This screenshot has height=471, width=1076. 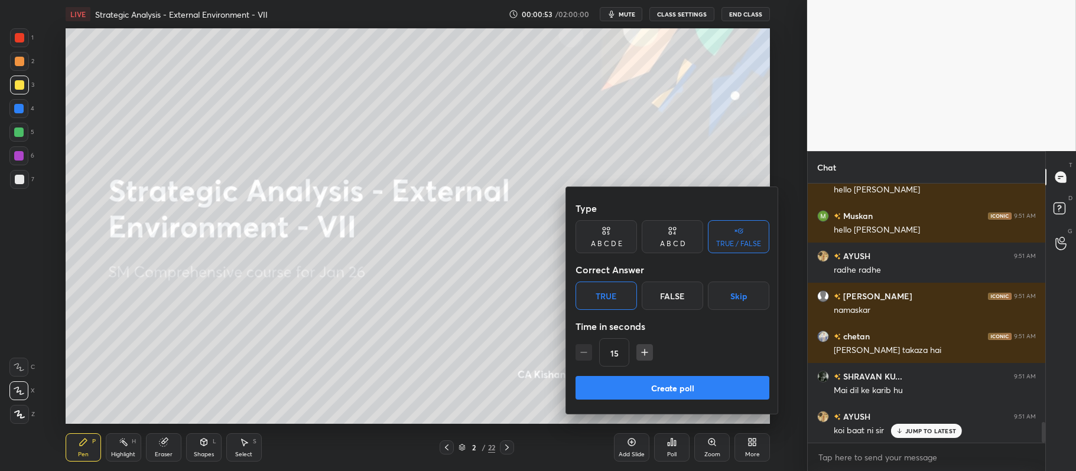 What do you see at coordinates (672, 244) in the screenshot?
I see `div: A B C D` at bounding box center [672, 244].